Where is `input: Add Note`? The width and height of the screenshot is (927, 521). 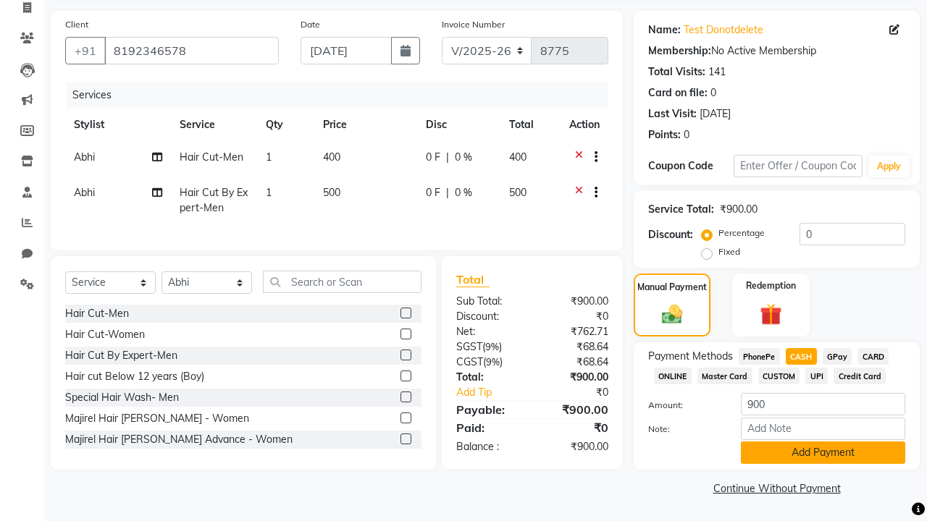
input: Add Note is located at coordinates (822, 429).